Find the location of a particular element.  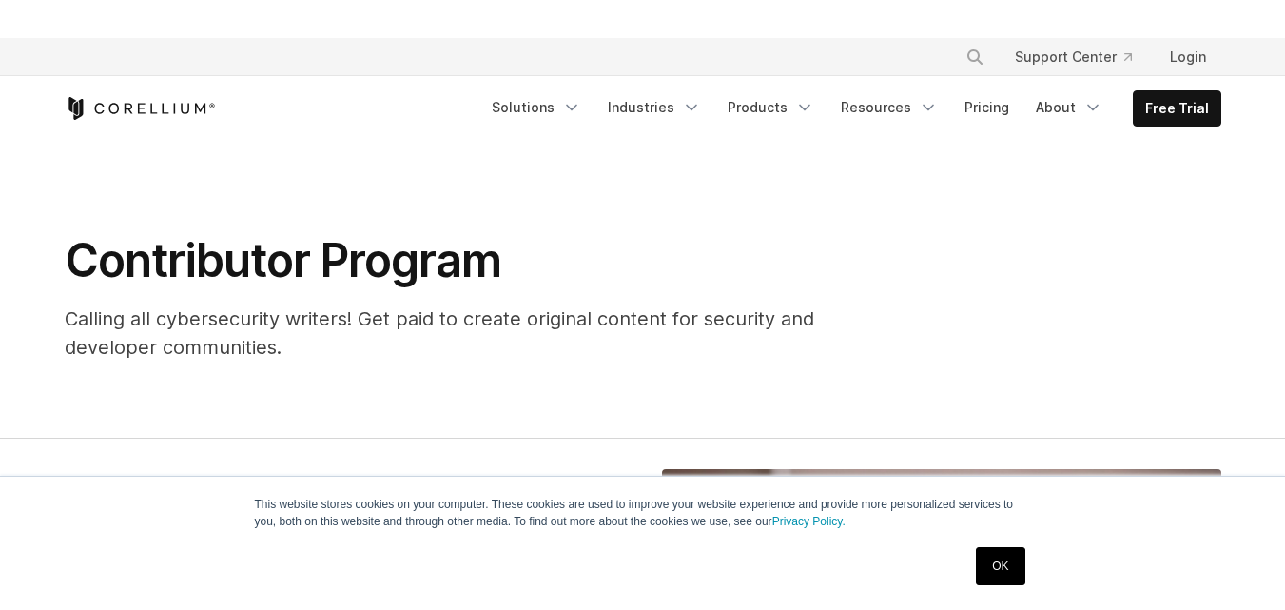

a: Solutions is located at coordinates (536, 107).